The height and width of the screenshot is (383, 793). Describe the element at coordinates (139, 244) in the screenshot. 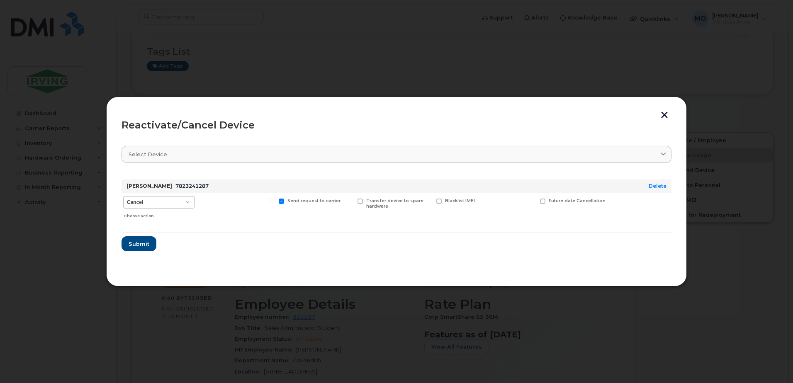

I see `button: Submit` at that location.